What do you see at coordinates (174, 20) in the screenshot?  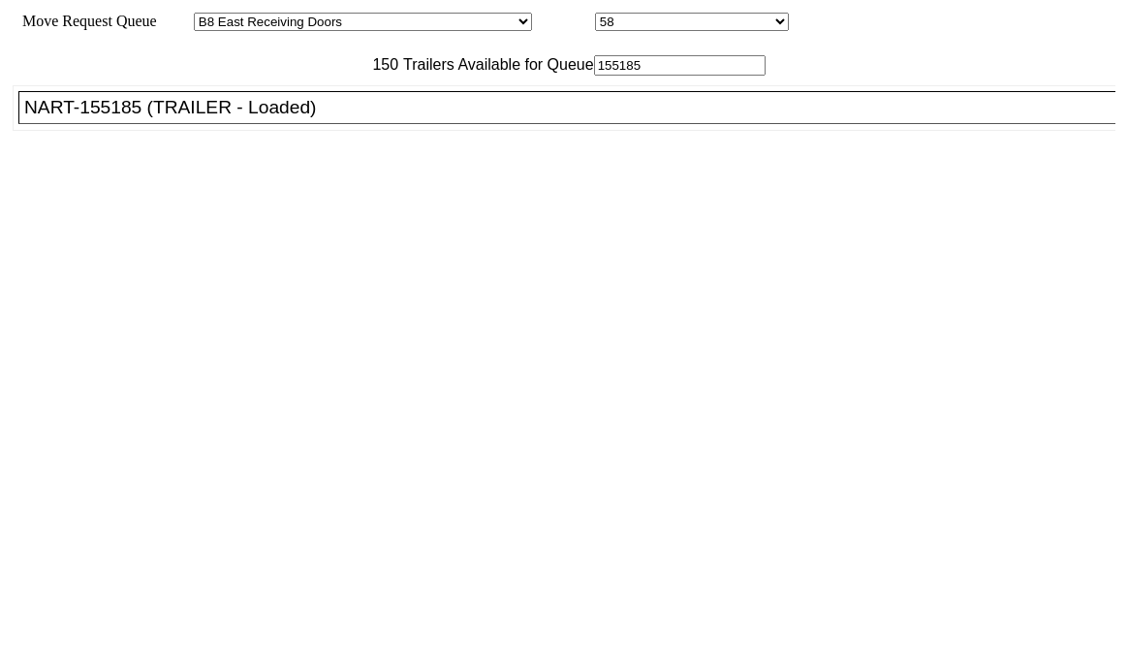 I see `span: Area` at bounding box center [174, 20].